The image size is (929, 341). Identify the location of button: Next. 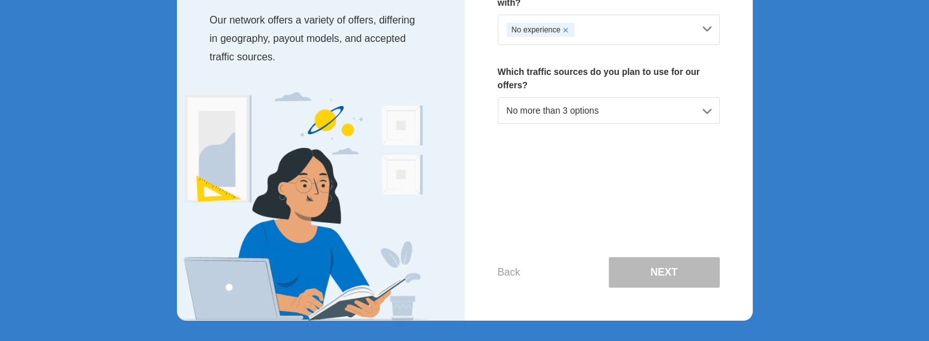
(664, 272).